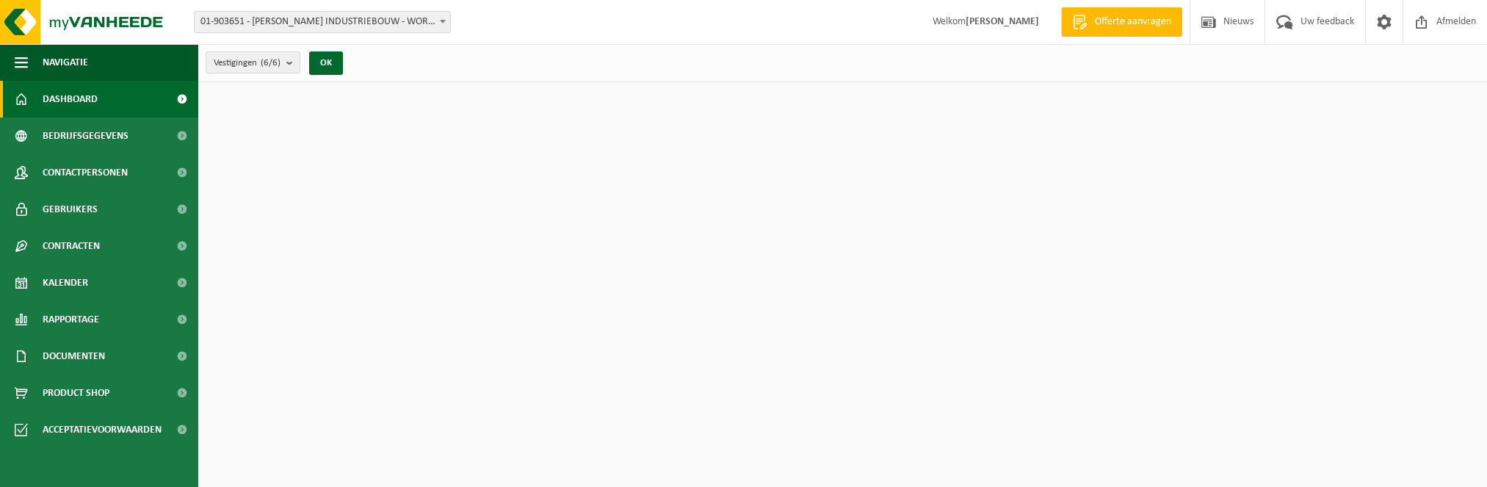  I want to click on span: 01-903651 - WILLY NAESSENS INDUSTRIEBOUW - WORTEGEM-PETEGEM, so click(322, 22).